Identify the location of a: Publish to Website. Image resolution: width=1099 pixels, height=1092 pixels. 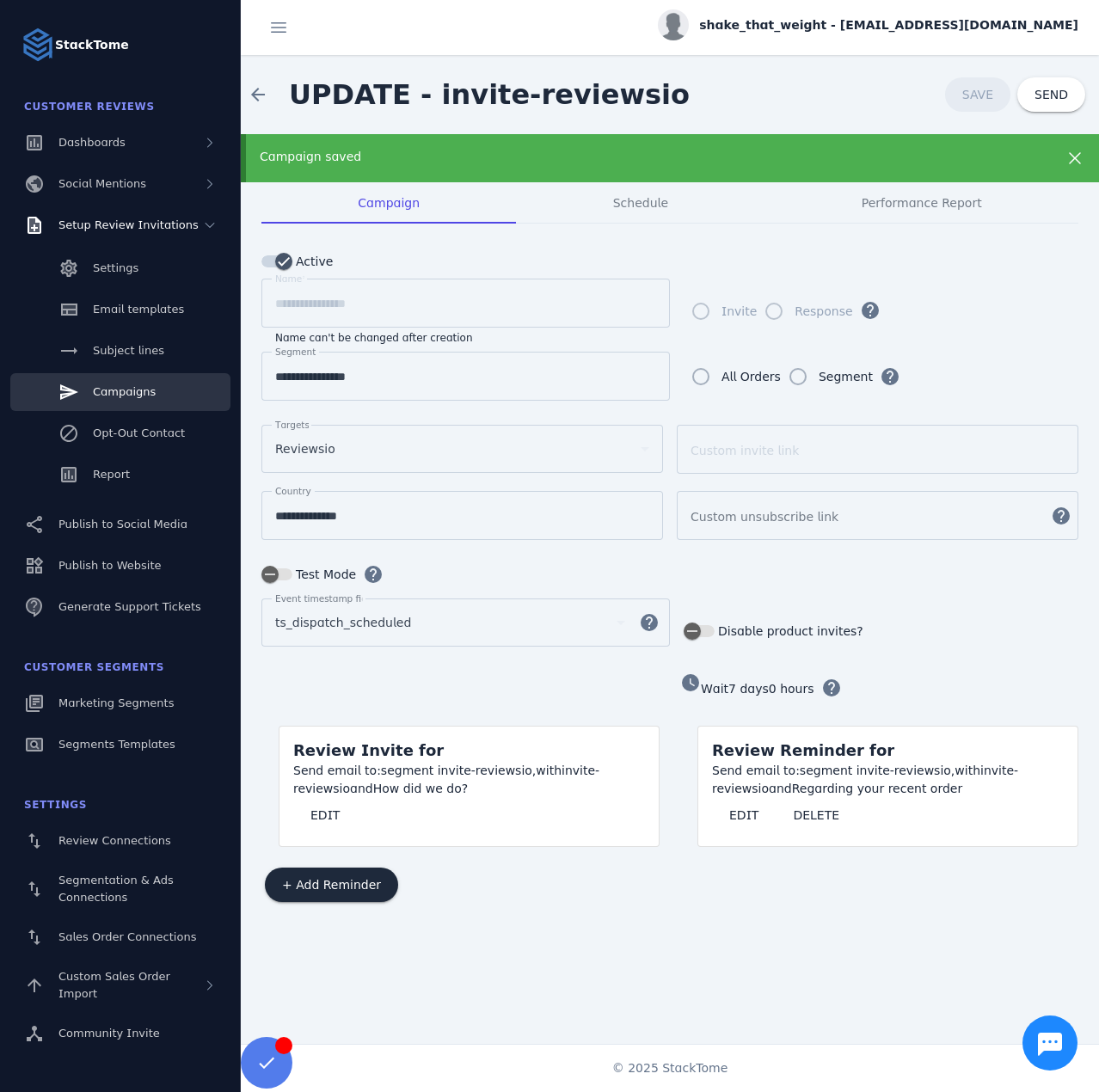
(120, 566).